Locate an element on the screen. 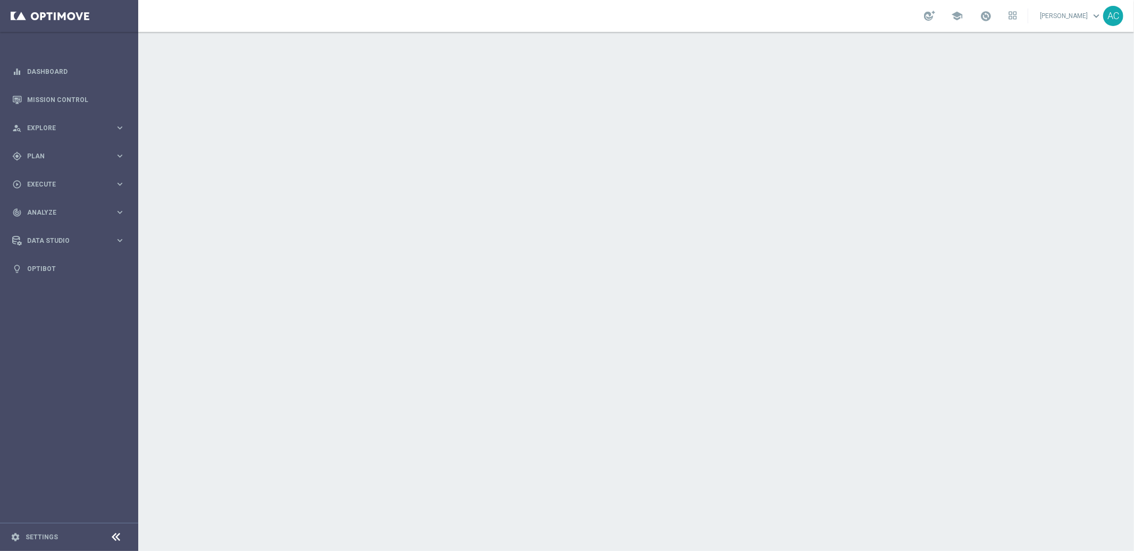  a: Settings is located at coordinates (41, 537).